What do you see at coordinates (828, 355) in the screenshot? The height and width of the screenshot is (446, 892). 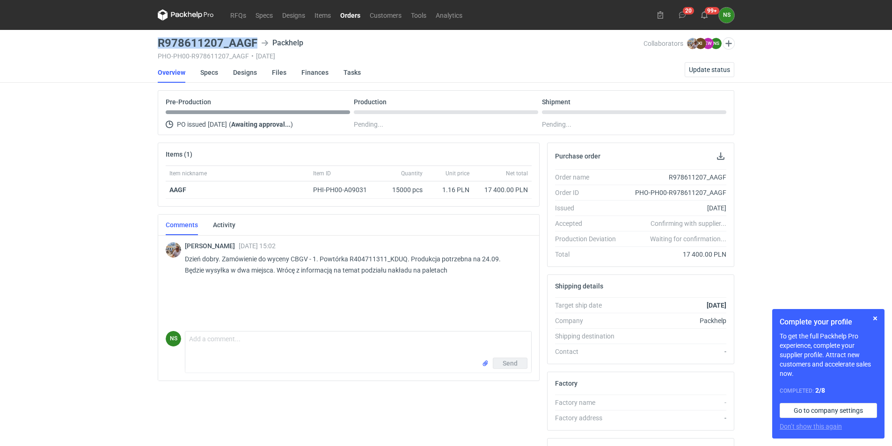 I see `p: To get the full Packhelp Pro experience, complete your supplier profile. Attract new customers an...` at bounding box center [828, 355].